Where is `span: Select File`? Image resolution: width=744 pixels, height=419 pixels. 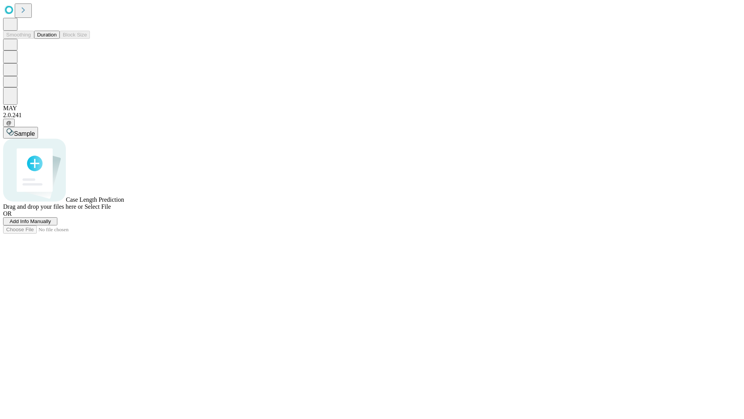 span: Select File is located at coordinates (98, 206).